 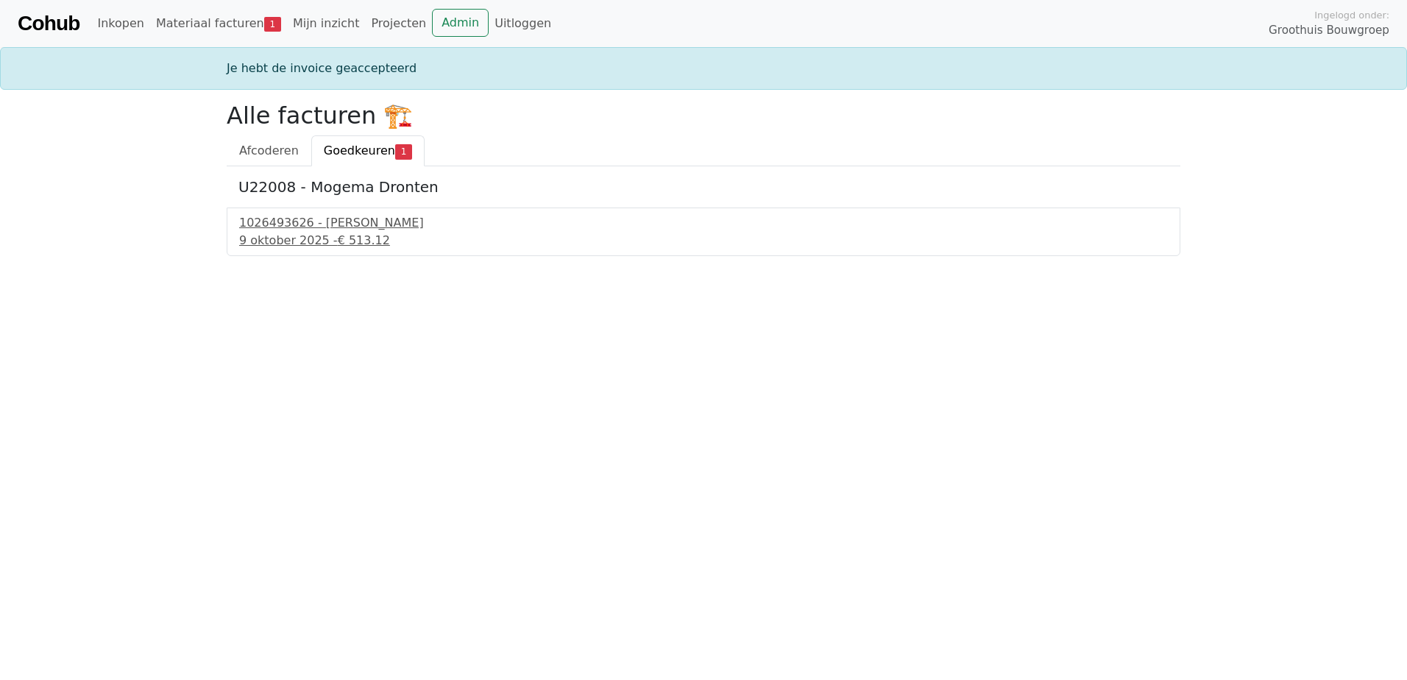 What do you see at coordinates (359, 150) in the screenshot?
I see `span: Goedkeuren` at bounding box center [359, 150].